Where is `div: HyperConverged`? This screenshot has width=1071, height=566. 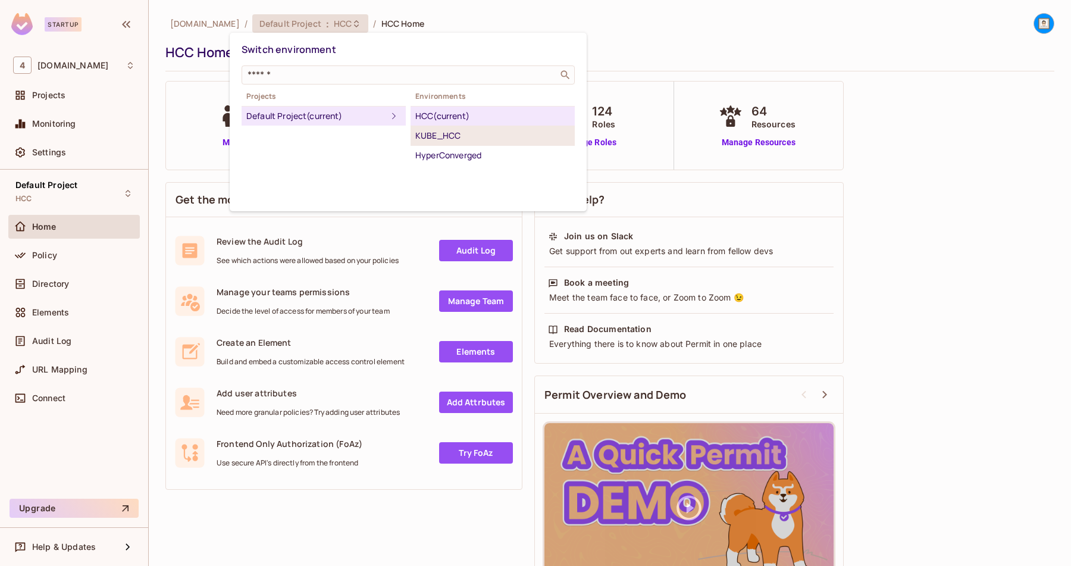 div: HyperConverged is located at coordinates (493, 155).